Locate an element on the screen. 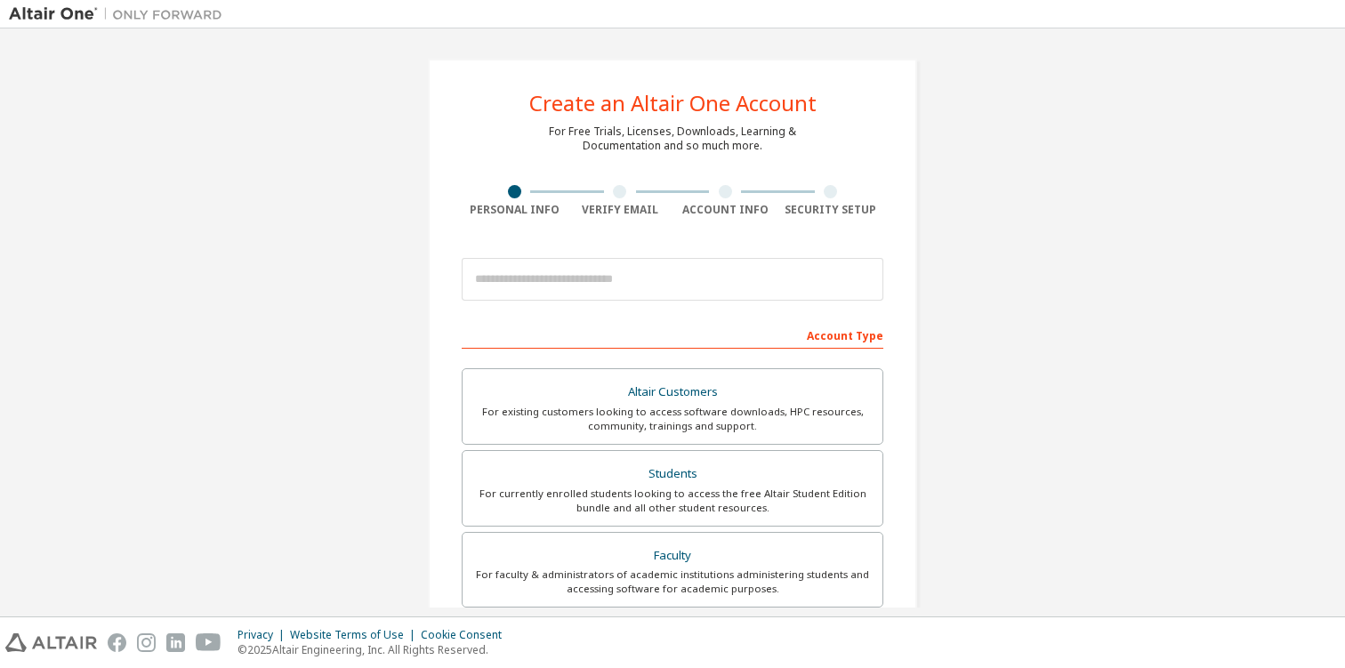 This screenshot has height=668, width=1345. div: Cookie Consent is located at coordinates (466, 635).